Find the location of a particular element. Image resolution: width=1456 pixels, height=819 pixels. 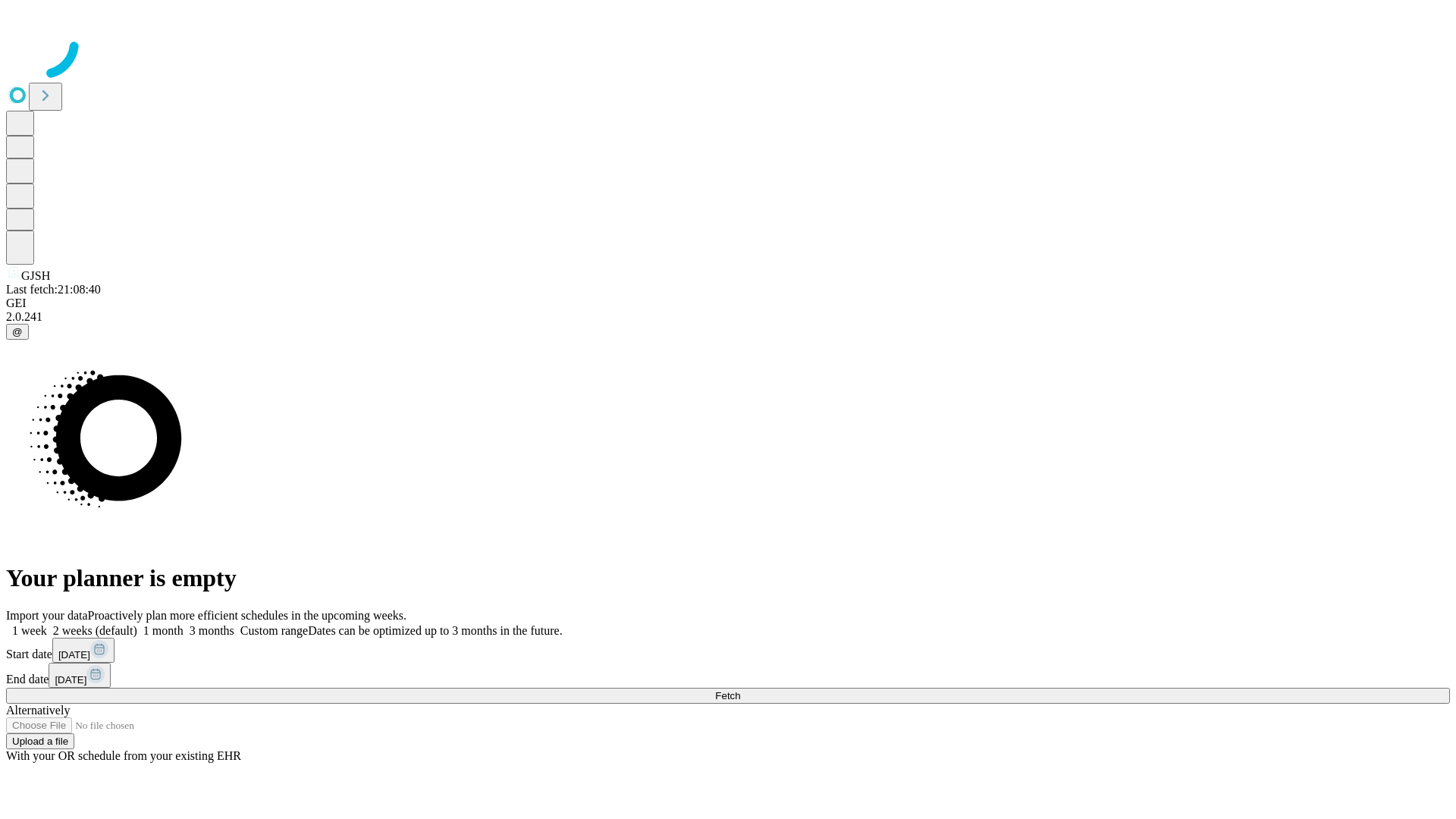

div: End date is located at coordinates (728, 675).